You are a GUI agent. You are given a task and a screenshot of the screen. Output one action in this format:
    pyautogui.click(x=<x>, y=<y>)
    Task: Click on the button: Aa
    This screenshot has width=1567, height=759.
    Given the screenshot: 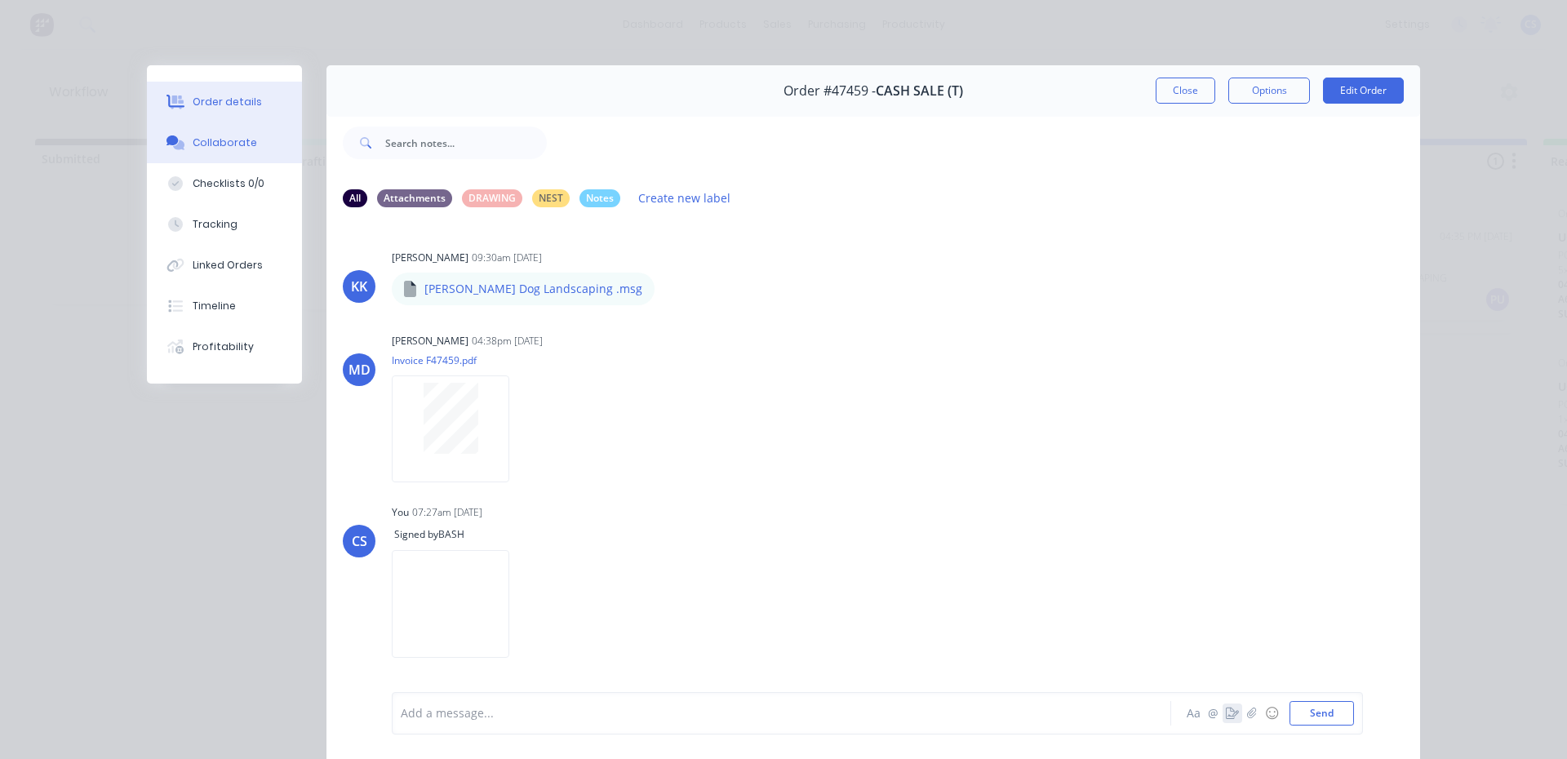 What is the action you would take?
    pyautogui.click(x=1193, y=713)
    